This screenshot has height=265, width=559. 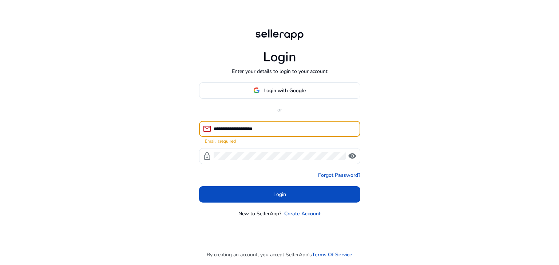 What do you see at coordinates (279, 110) in the screenshot?
I see `p: or` at bounding box center [279, 110].